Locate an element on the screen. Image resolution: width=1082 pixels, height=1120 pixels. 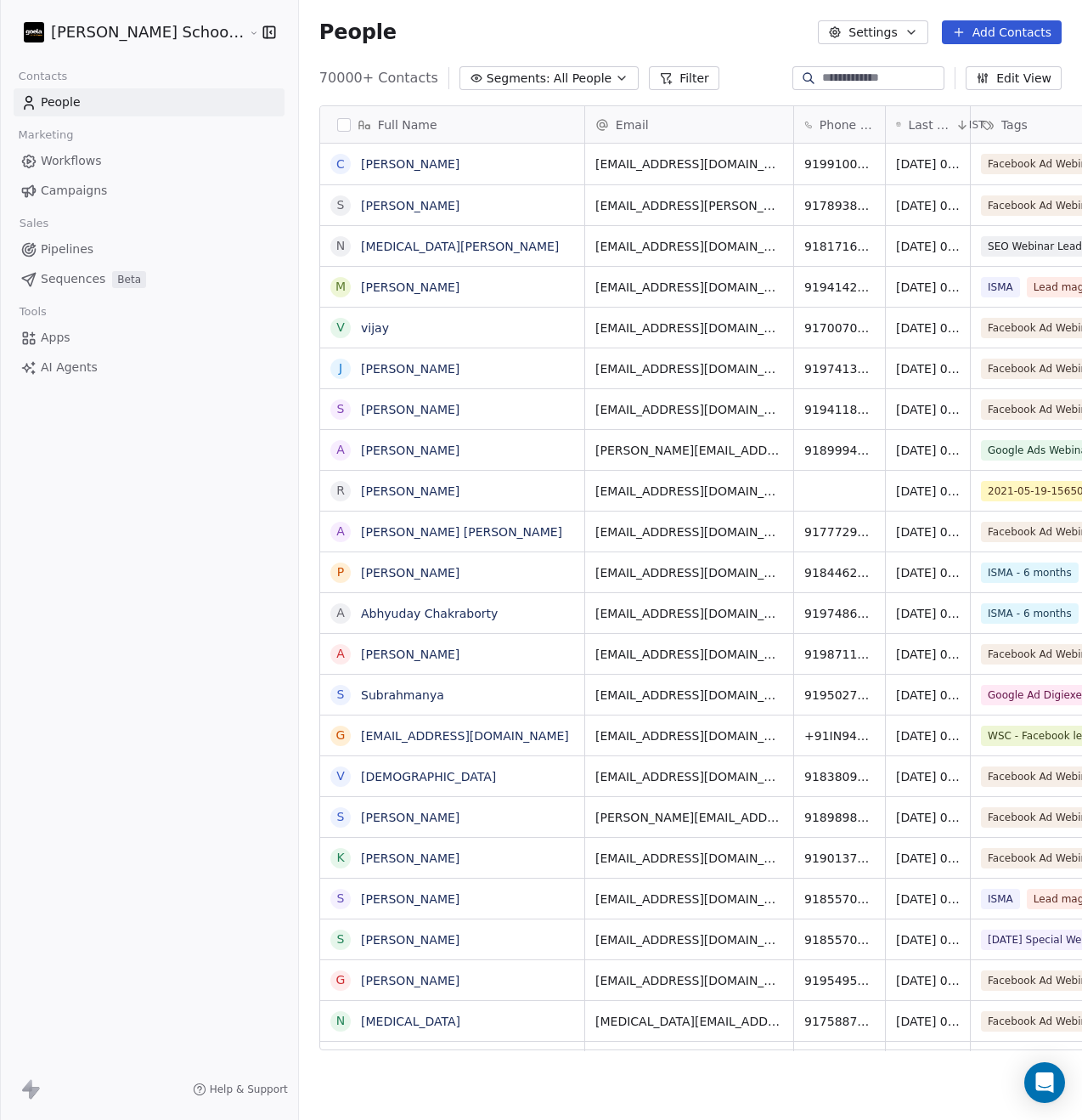
span: 919502718931 is located at coordinates (839, 695).